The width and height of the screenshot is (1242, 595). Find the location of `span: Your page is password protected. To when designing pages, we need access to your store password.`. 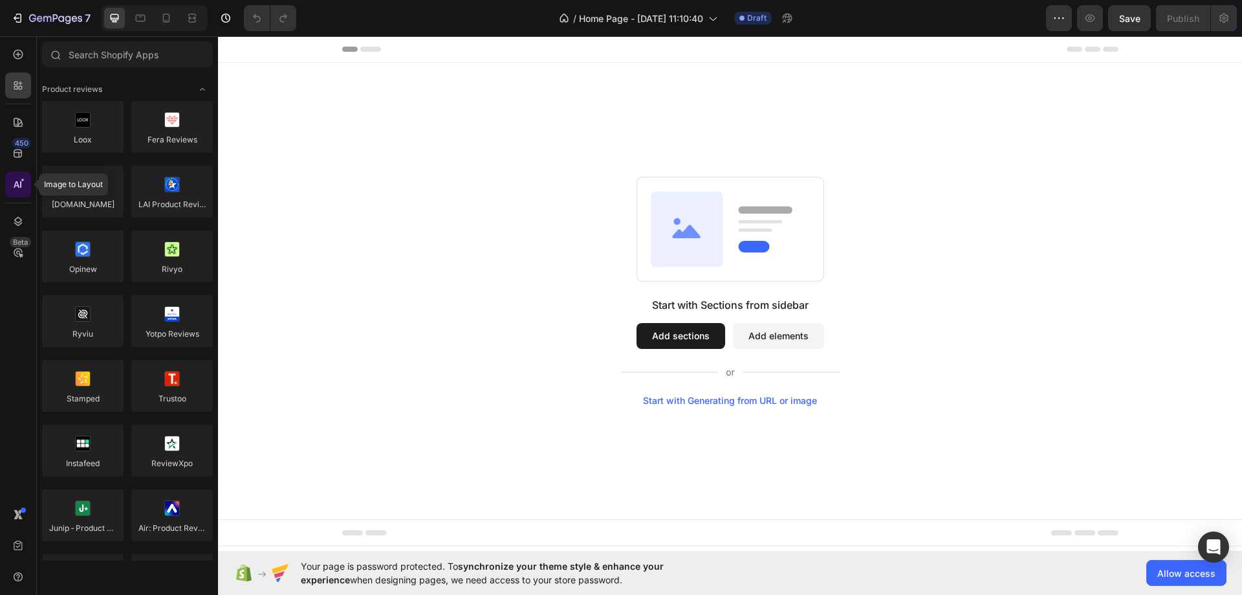

span: Your page is password protected. To when designing pages, we need access to your store password. is located at coordinates (507, 573).